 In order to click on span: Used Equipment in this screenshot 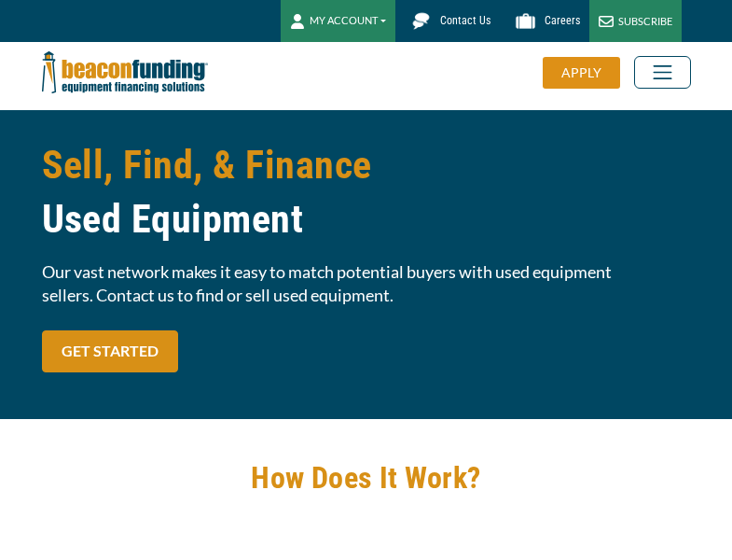, I will do `click(366, 219)`.